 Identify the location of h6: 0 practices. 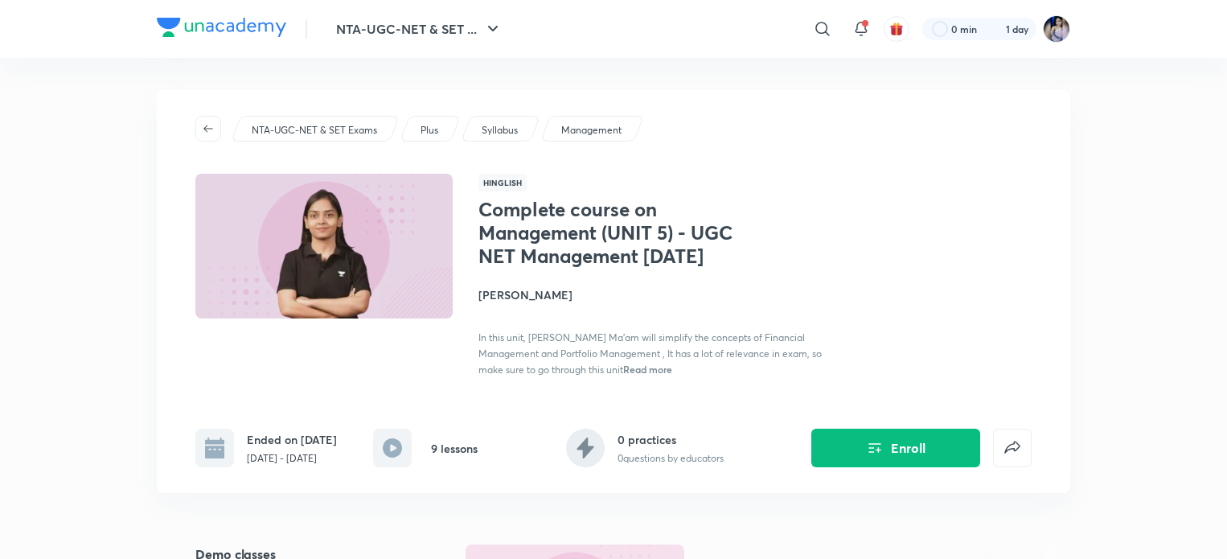
(671, 439).